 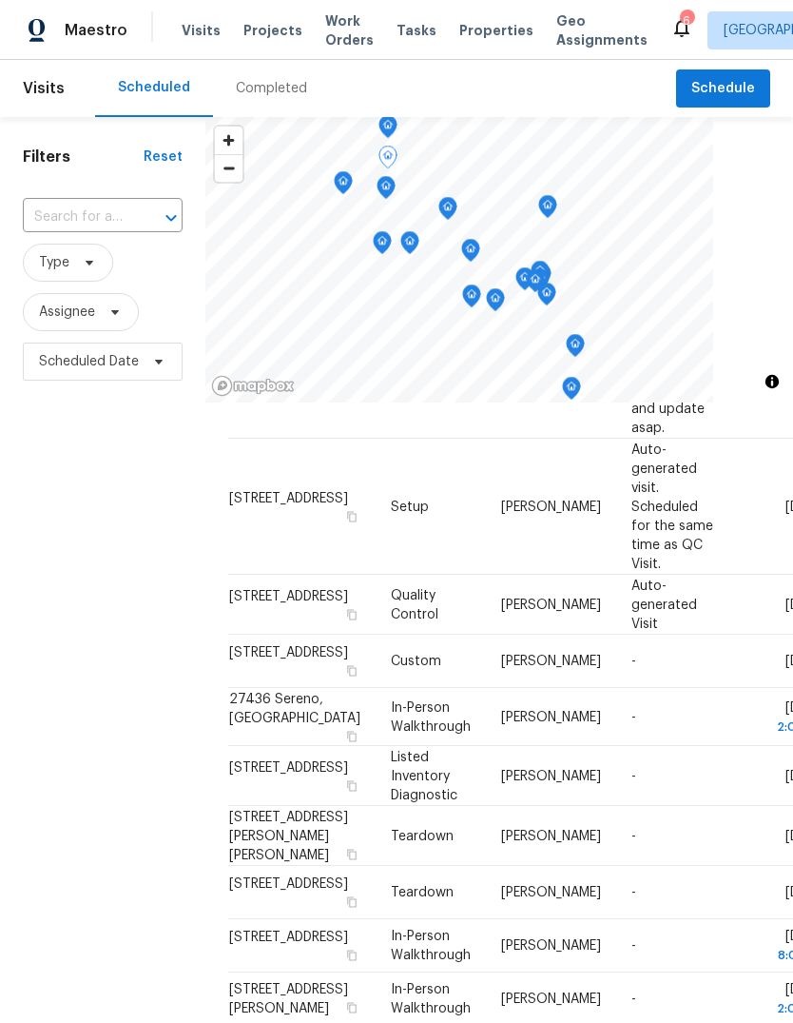 I want to click on span: Assignee, so click(x=67, y=312).